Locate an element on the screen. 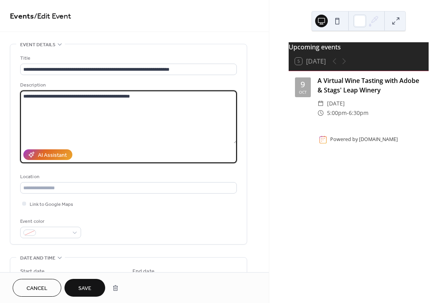 The image size is (448, 303). span: Date and time is located at coordinates (38, 258).